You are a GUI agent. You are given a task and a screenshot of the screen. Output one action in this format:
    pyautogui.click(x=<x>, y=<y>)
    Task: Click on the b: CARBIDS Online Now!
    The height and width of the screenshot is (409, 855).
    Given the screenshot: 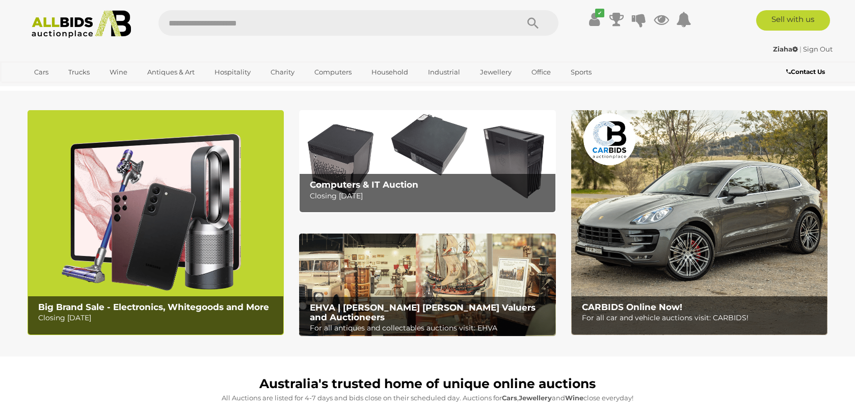 What is the action you would take?
    pyautogui.click(x=632, y=307)
    